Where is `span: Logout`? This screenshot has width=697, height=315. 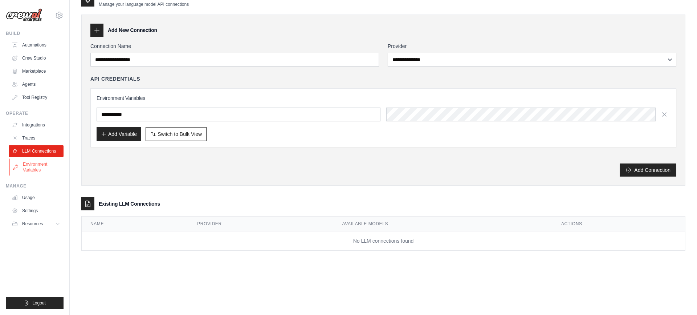 span: Logout is located at coordinates (39, 303).